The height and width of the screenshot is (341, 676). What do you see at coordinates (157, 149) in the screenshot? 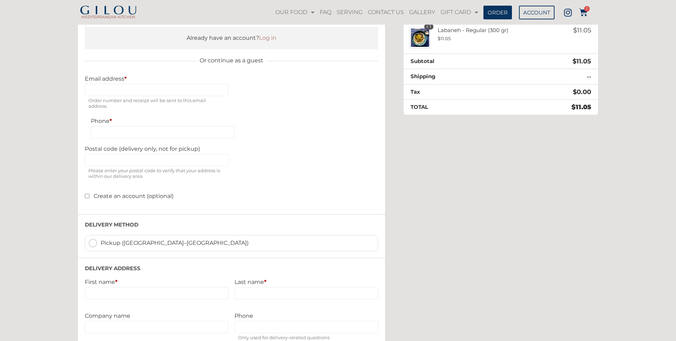
I see `label: Postal code (delivery only, not for pickup)` at bounding box center [157, 149].